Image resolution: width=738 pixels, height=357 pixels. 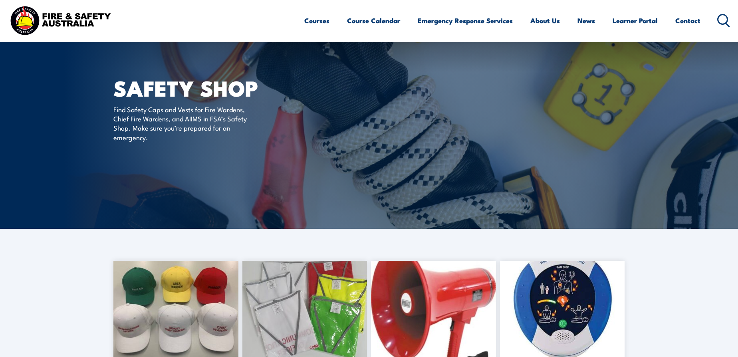 I want to click on a: Contact, so click(x=688, y=20).